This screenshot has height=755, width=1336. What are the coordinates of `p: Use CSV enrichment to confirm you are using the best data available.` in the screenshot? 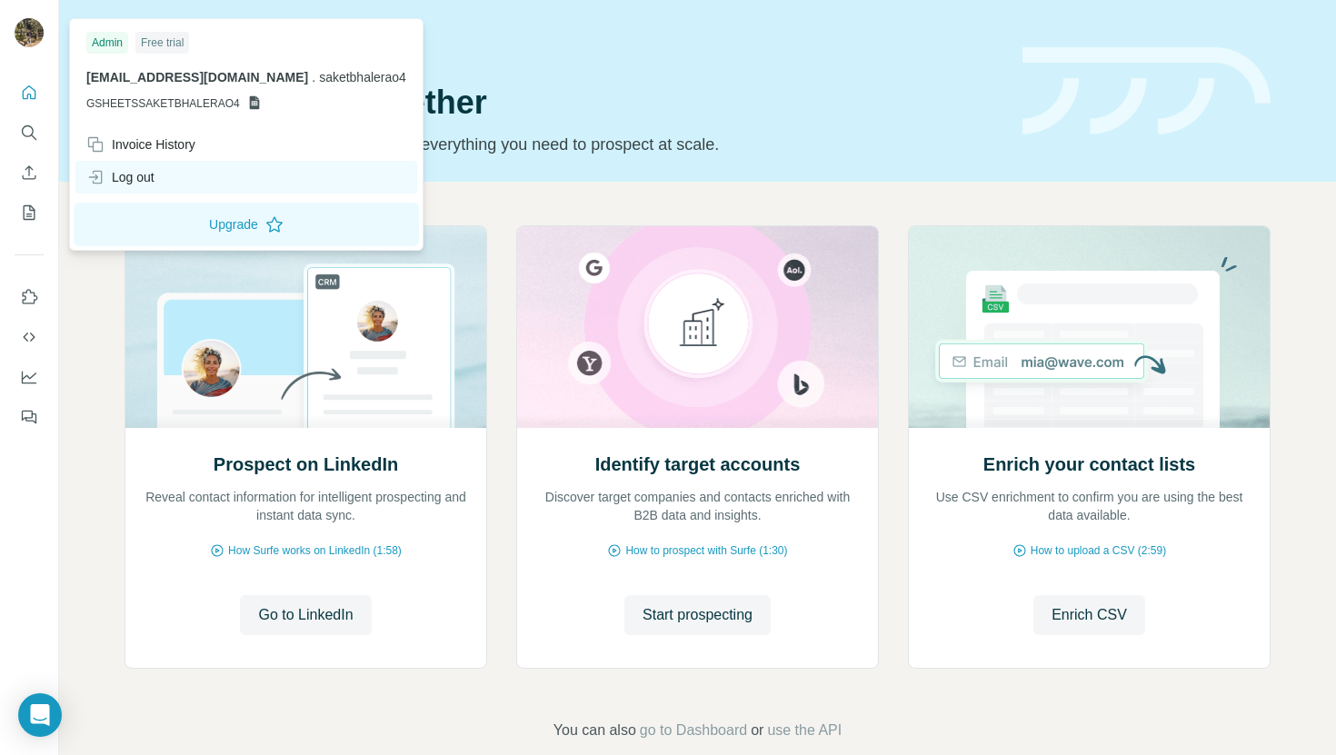 It's located at (1089, 506).